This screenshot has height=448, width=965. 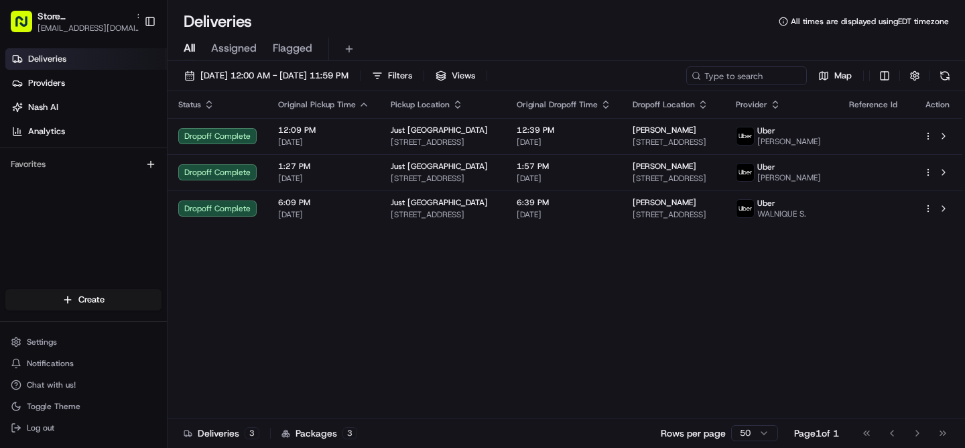 I want to click on button: Notifications, so click(x=83, y=363).